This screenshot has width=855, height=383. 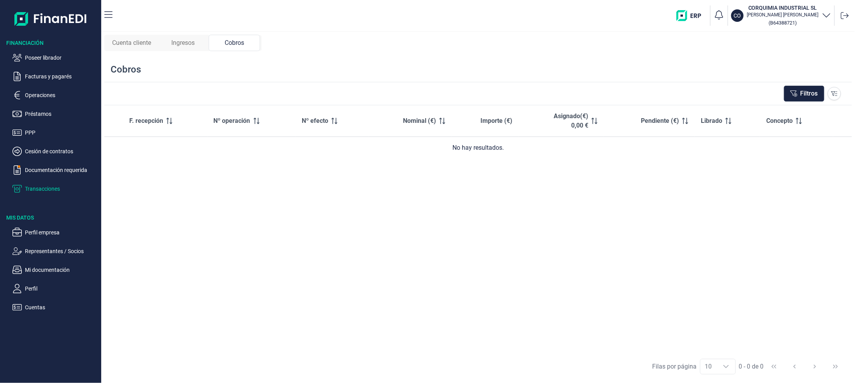 I want to click on button: Cesión de contratos, so click(x=55, y=151).